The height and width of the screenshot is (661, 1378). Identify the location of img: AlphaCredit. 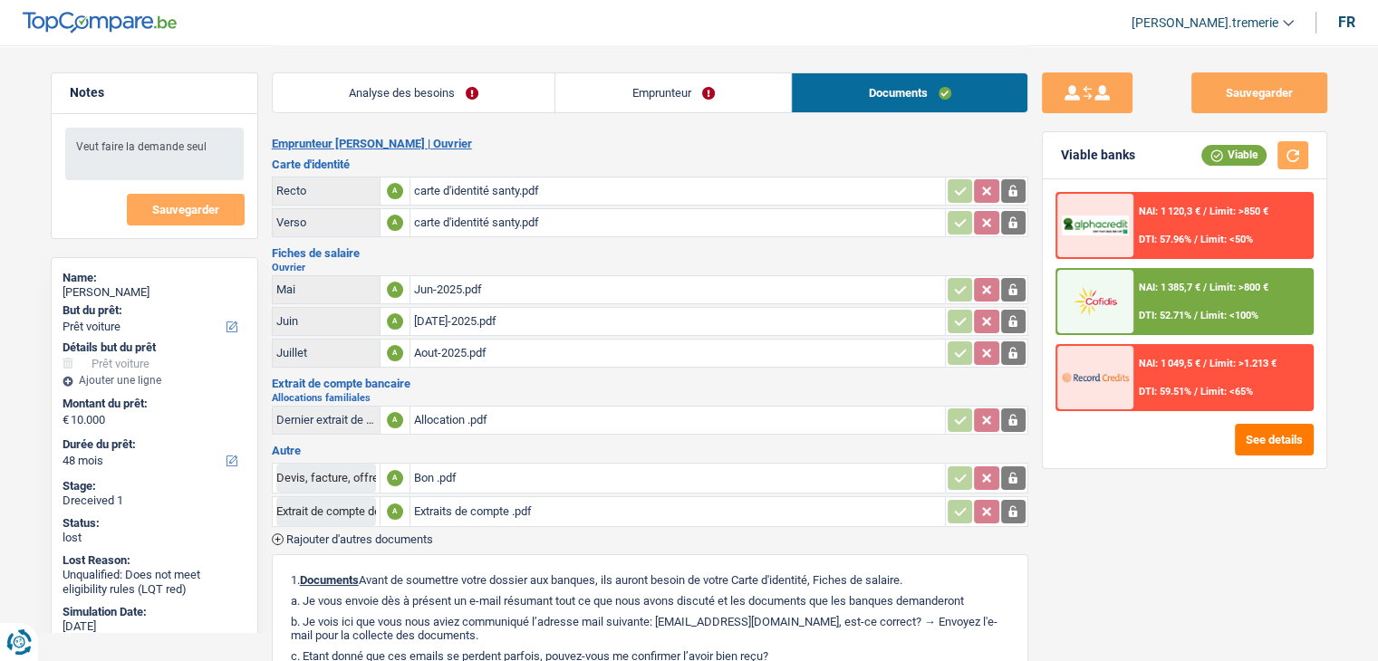
(1095, 226).